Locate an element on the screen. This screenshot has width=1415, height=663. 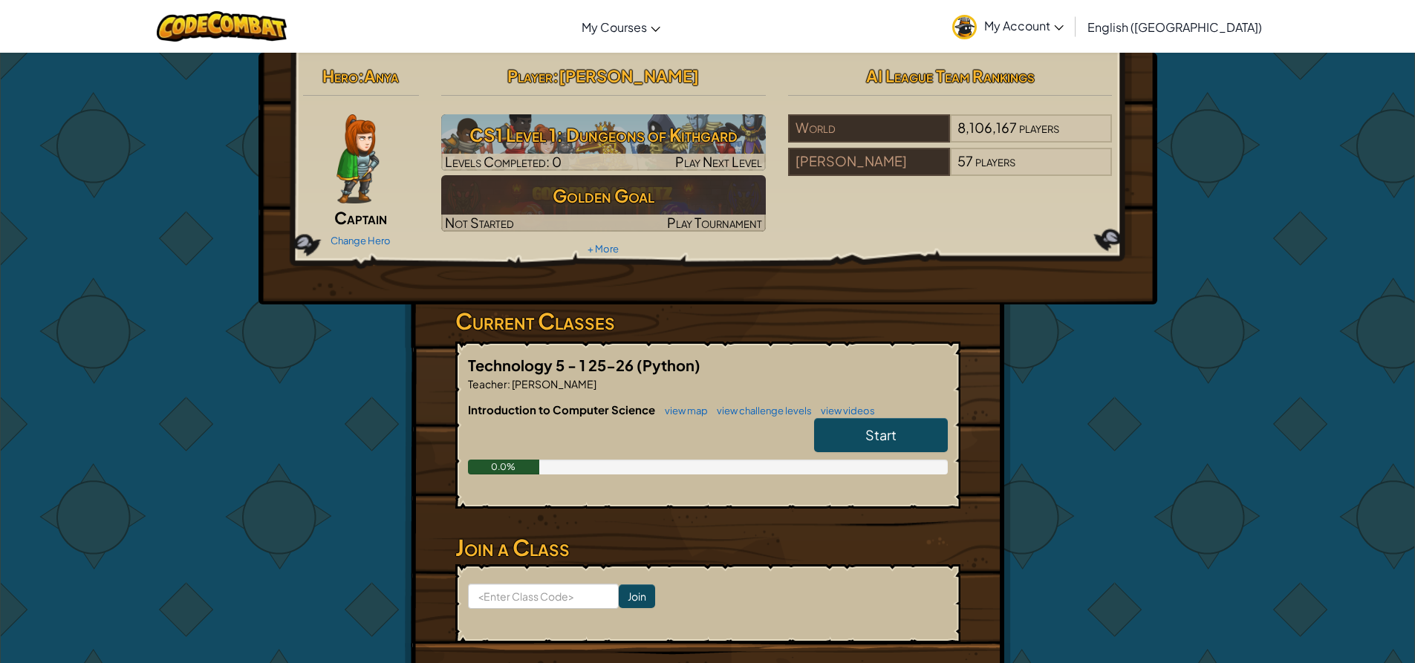
a: + More is located at coordinates (603, 249).